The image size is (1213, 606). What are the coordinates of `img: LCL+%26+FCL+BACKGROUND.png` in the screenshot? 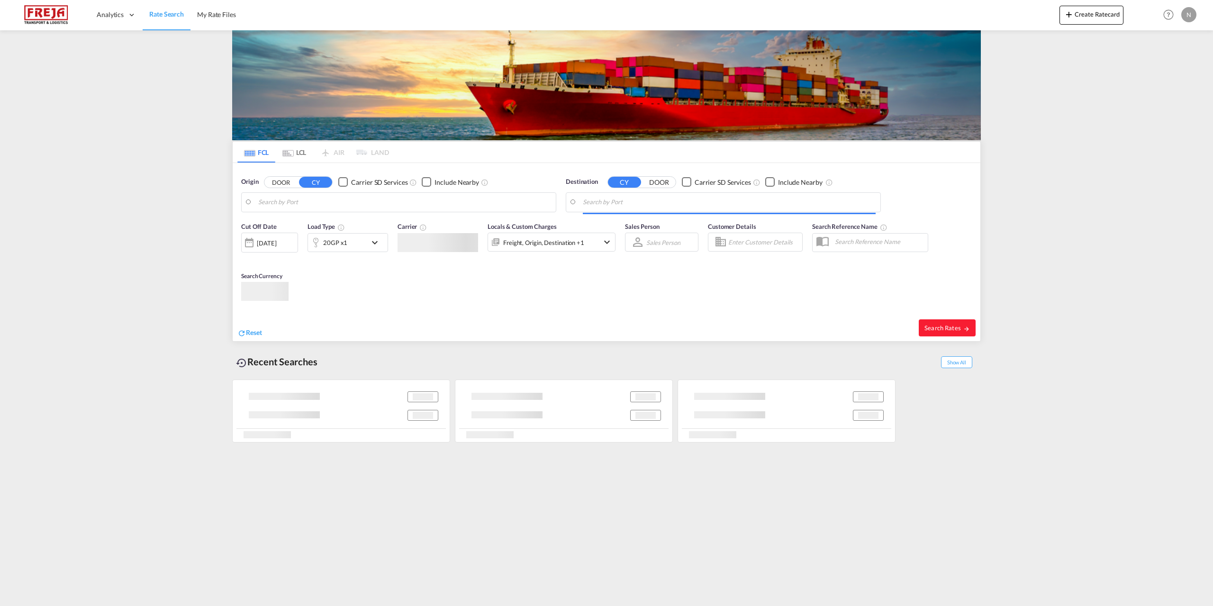 It's located at (606, 85).